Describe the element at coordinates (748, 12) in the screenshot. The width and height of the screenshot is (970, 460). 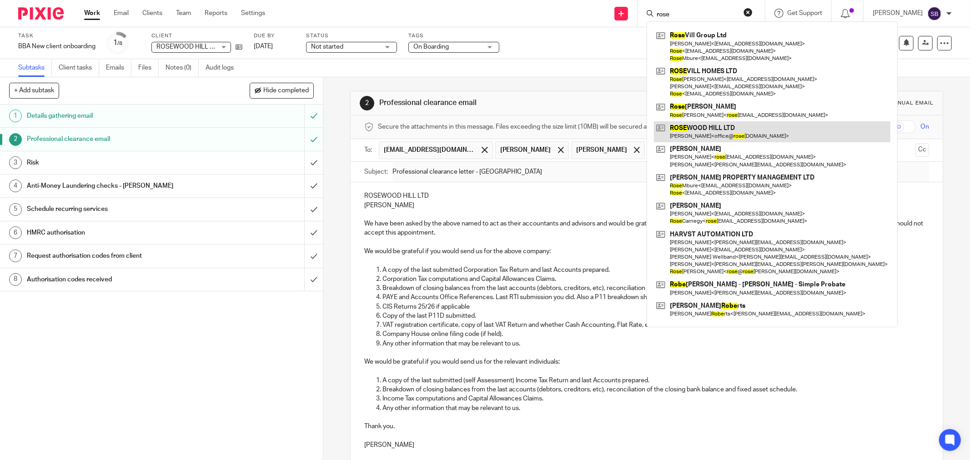
I see `button: Clear` at that location.